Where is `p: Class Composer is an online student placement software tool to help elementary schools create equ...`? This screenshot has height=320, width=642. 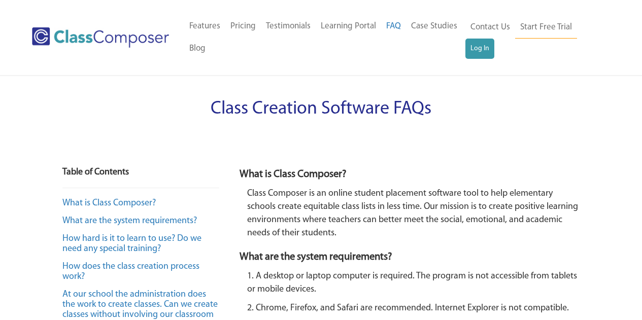
p: Class Composer is an online student placement software tool to help elementary schools create equ... is located at coordinates (413, 214).